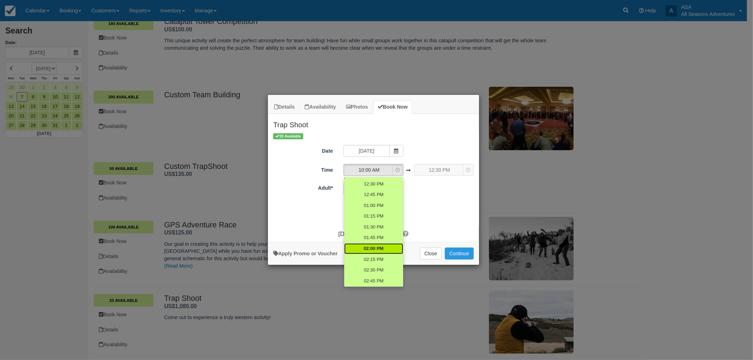  Describe the element at coordinates (373, 176) in the screenshot. I see `div: Item Modal` at that location.